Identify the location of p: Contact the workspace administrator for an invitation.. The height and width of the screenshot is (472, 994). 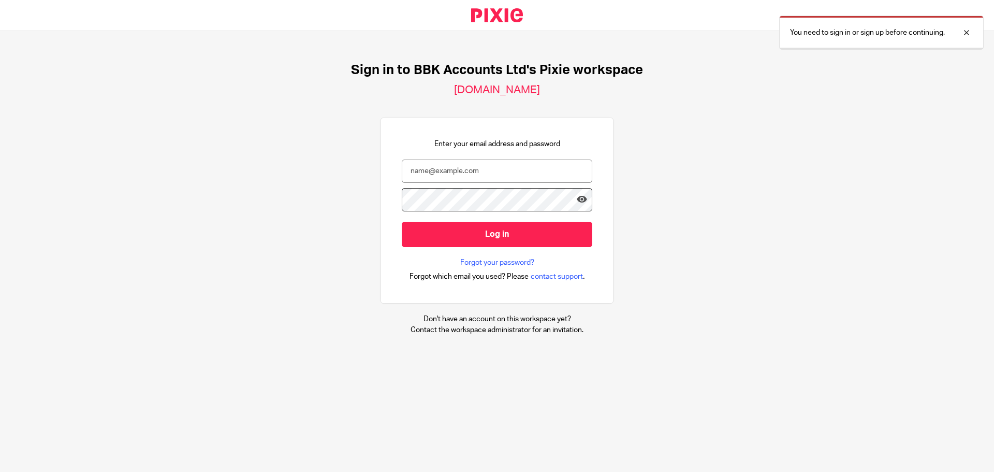
(497, 330).